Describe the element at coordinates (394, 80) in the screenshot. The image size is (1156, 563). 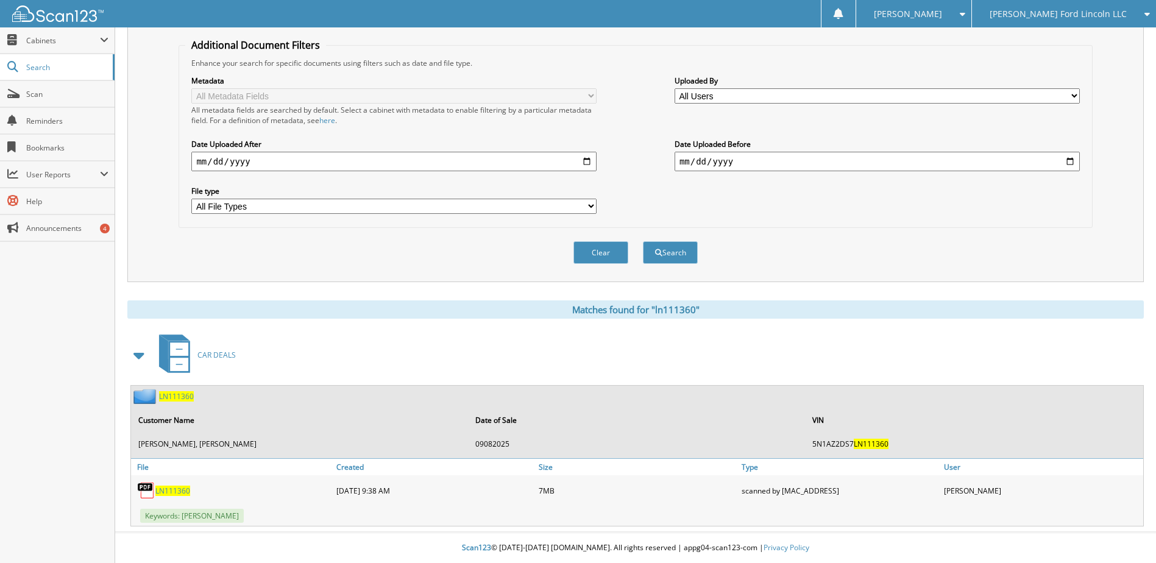
I see `label: Metadata` at that location.